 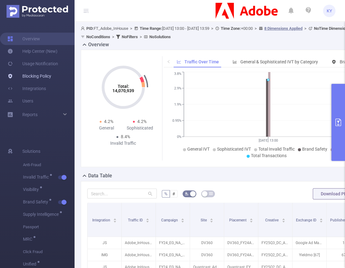 What do you see at coordinates (130, 37) in the screenshot?
I see `b: No Filters` at bounding box center [130, 37].